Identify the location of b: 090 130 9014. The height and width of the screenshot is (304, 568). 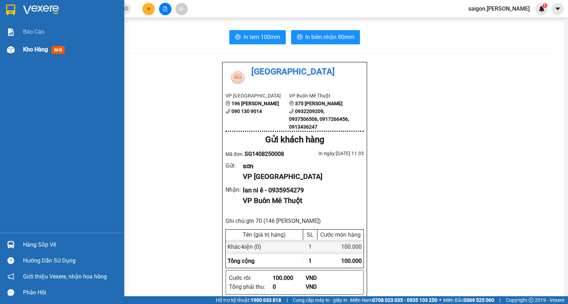
(247, 111).